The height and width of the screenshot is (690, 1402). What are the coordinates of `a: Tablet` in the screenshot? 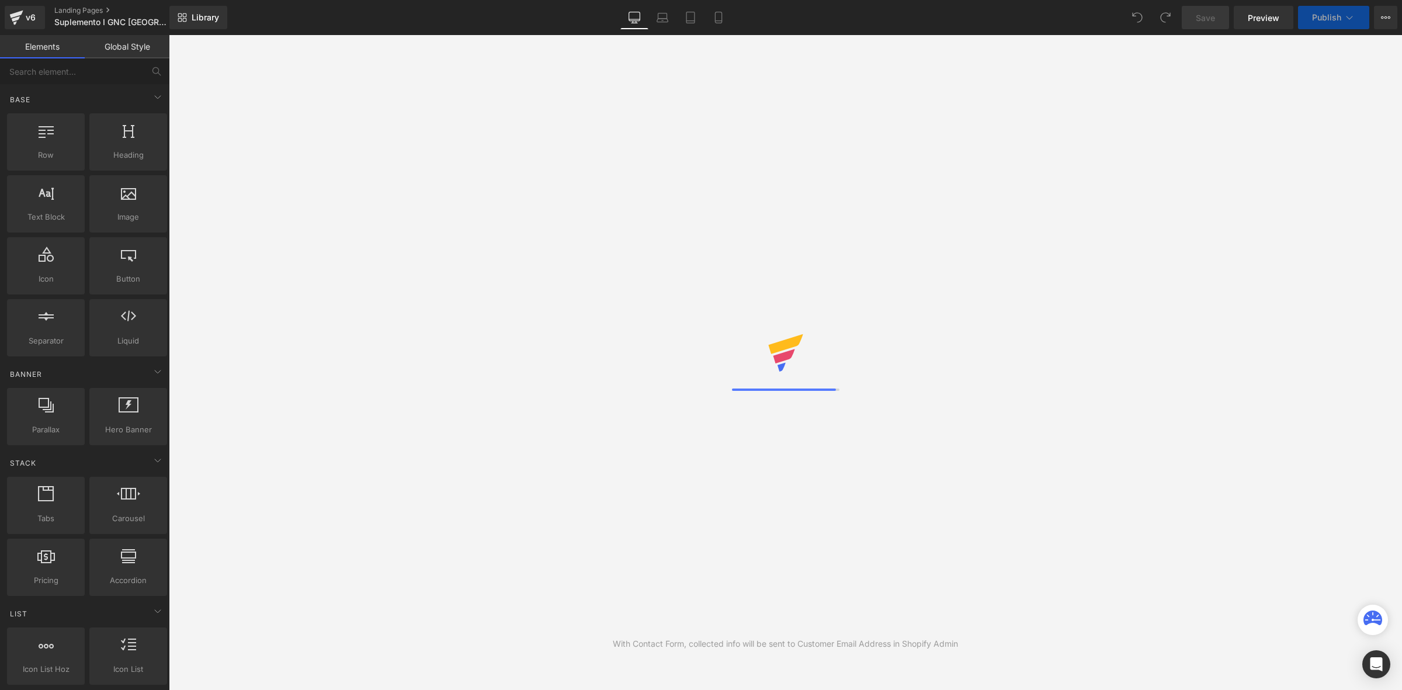 It's located at (690, 18).